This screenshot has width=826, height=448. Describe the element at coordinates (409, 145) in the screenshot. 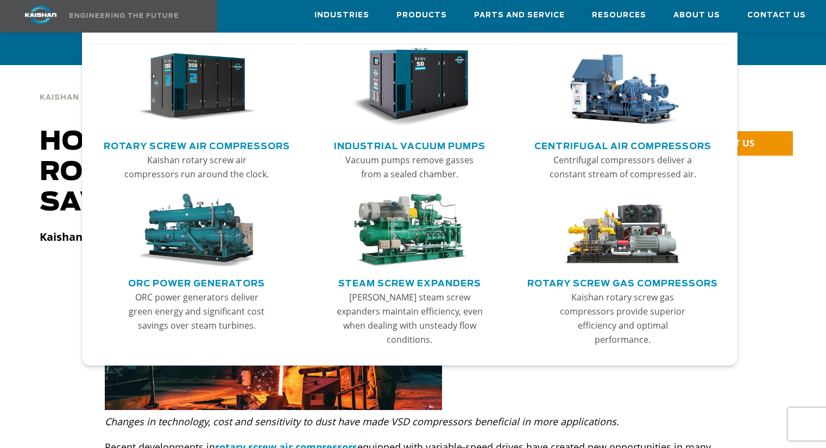

I see `a: Industrial Vacuum Pumps` at that location.